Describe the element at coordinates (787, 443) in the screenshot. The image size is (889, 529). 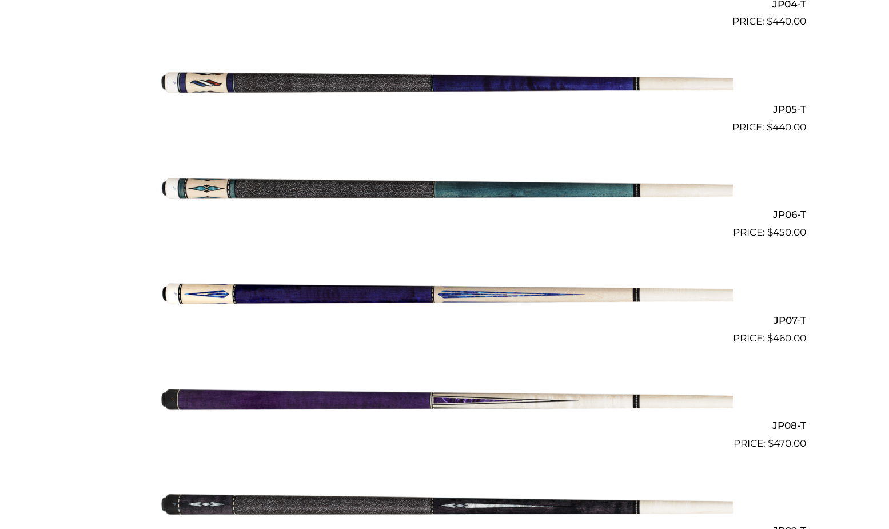
I see `bdi: 470.00` at that location.